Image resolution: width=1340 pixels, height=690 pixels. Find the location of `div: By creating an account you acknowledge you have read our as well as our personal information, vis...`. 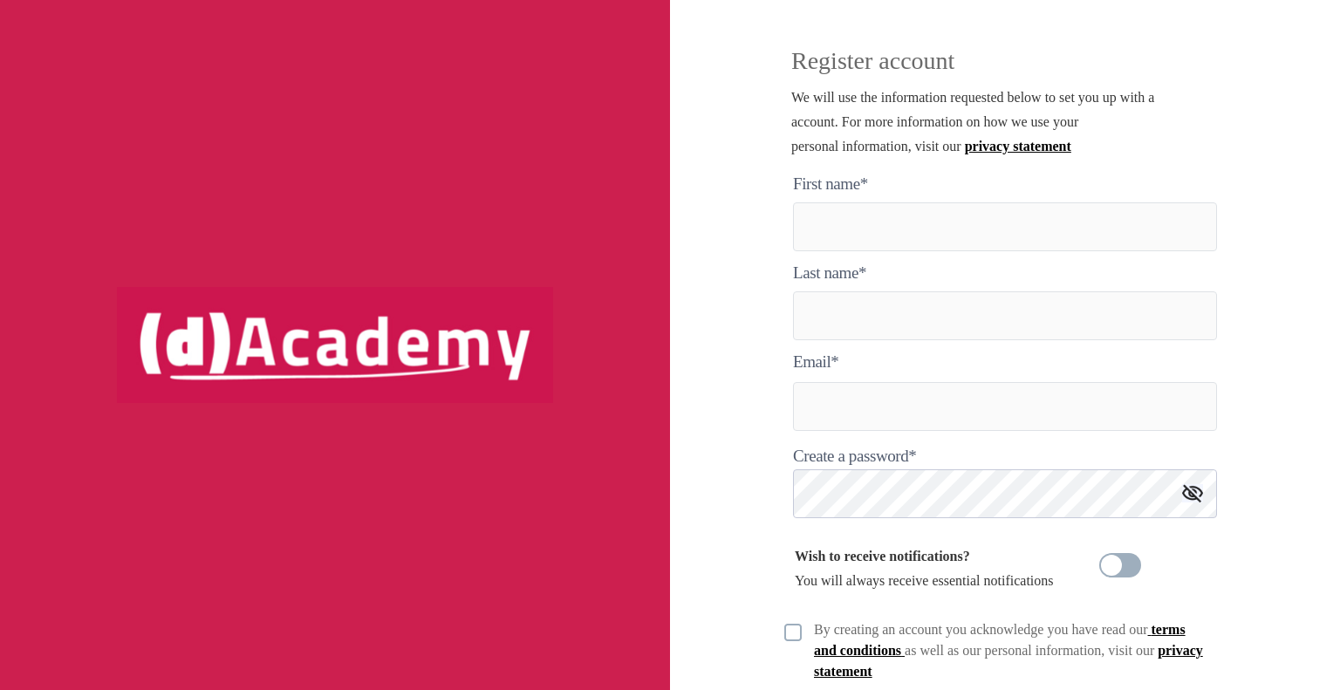

div: By creating an account you acknowledge you have read our as well as our personal information, vis... is located at coordinates (1011, 651).